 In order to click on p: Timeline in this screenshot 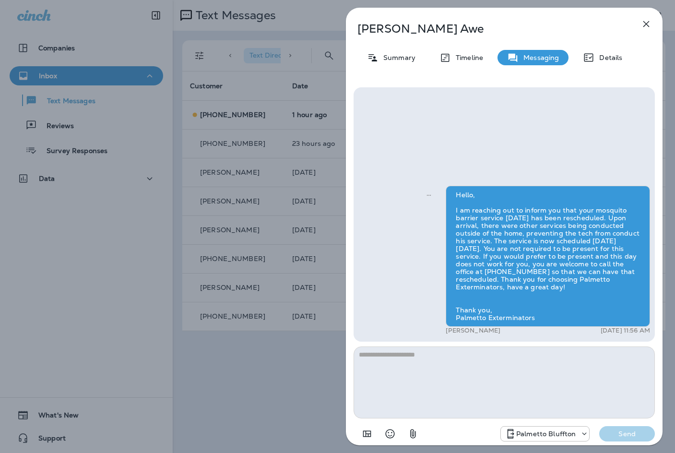, I will do `click(467, 58)`.